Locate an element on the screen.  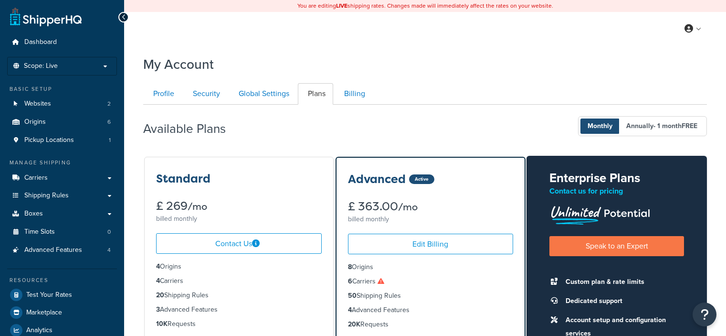
span: Carriers is located at coordinates (36, 178).